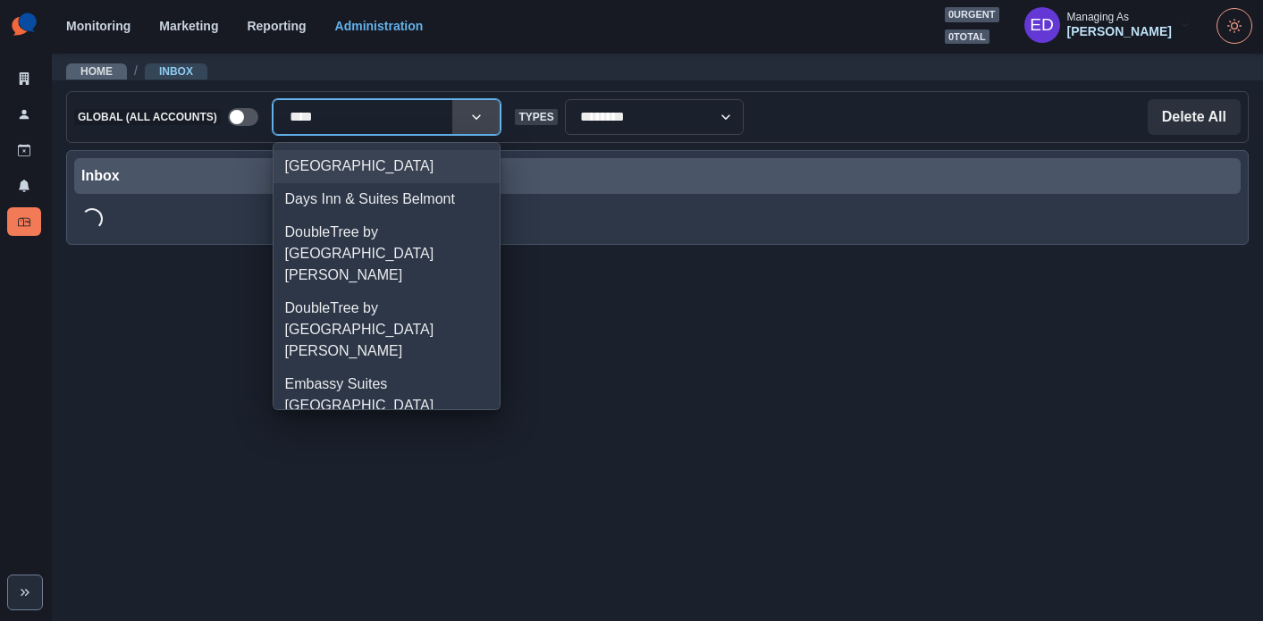  Describe the element at coordinates (24, 79) in the screenshot. I see `a: Clients` at that location.